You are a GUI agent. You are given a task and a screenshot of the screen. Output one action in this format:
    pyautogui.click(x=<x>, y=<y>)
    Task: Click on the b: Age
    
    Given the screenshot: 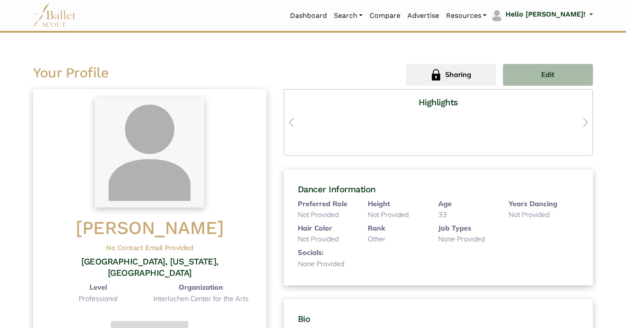 What is the action you would take?
    pyautogui.click(x=445, y=204)
    